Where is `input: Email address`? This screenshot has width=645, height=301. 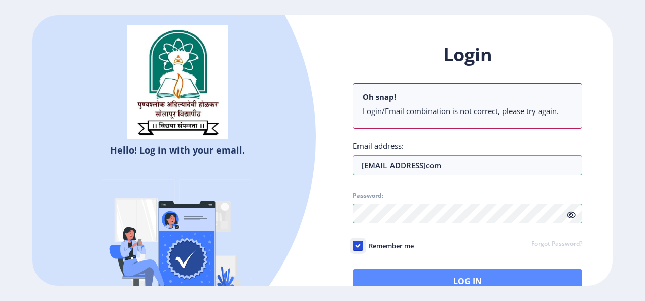
input: Email address is located at coordinates (468, 165).